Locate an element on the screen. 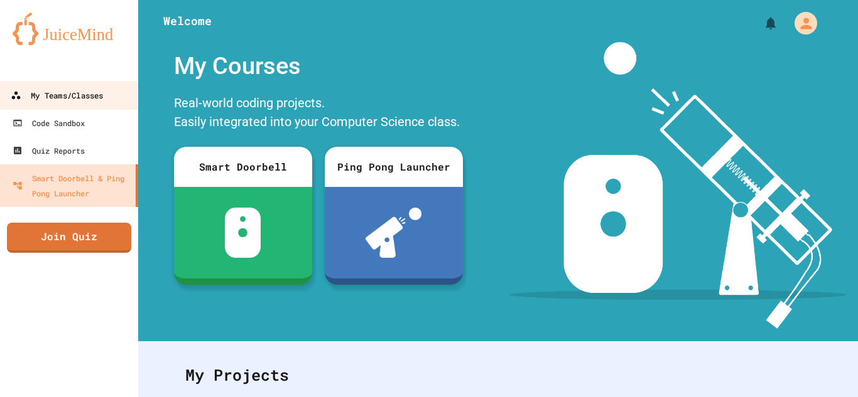  div: Real-world coding projects. Easily integrated into your Computer Science class. is located at coordinates (318, 114).